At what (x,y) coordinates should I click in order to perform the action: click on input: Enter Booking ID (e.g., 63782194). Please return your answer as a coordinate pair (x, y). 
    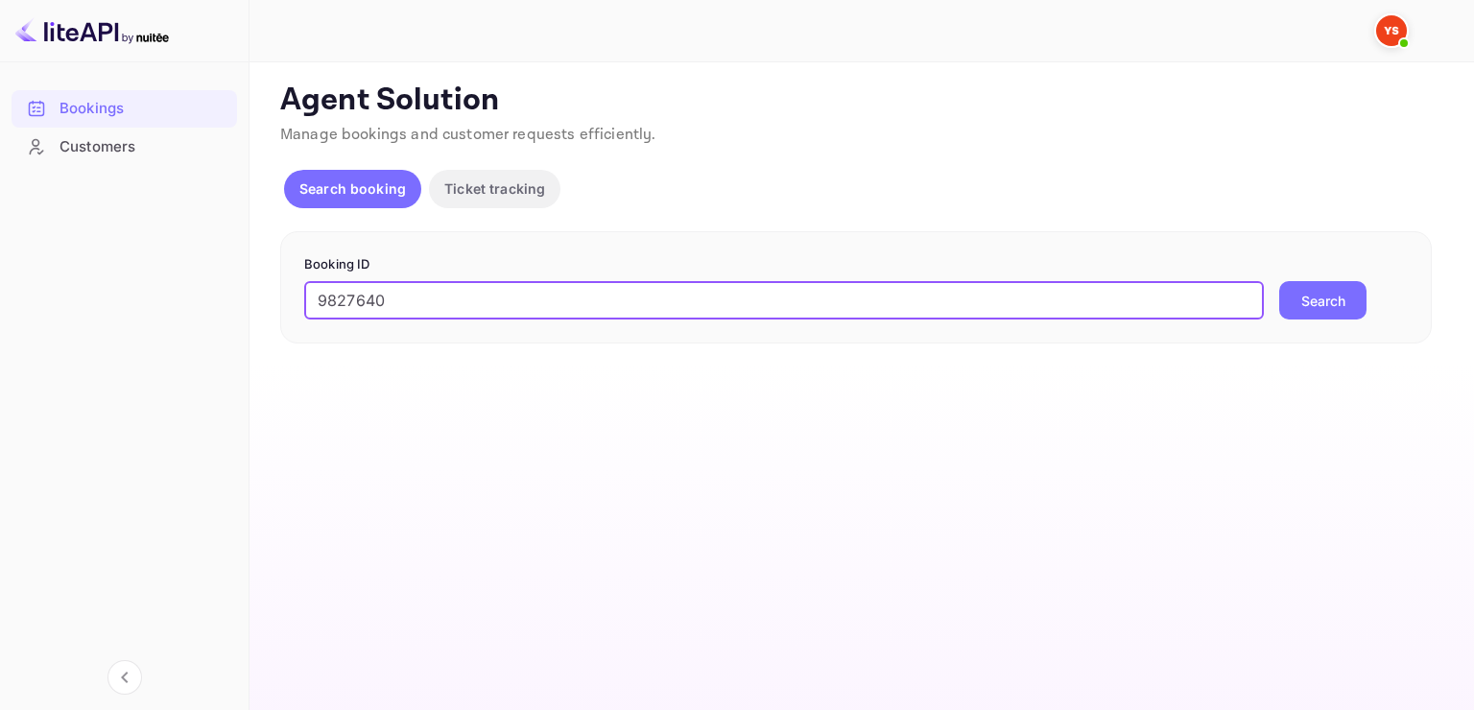
    Looking at the image, I should click on (784, 300).